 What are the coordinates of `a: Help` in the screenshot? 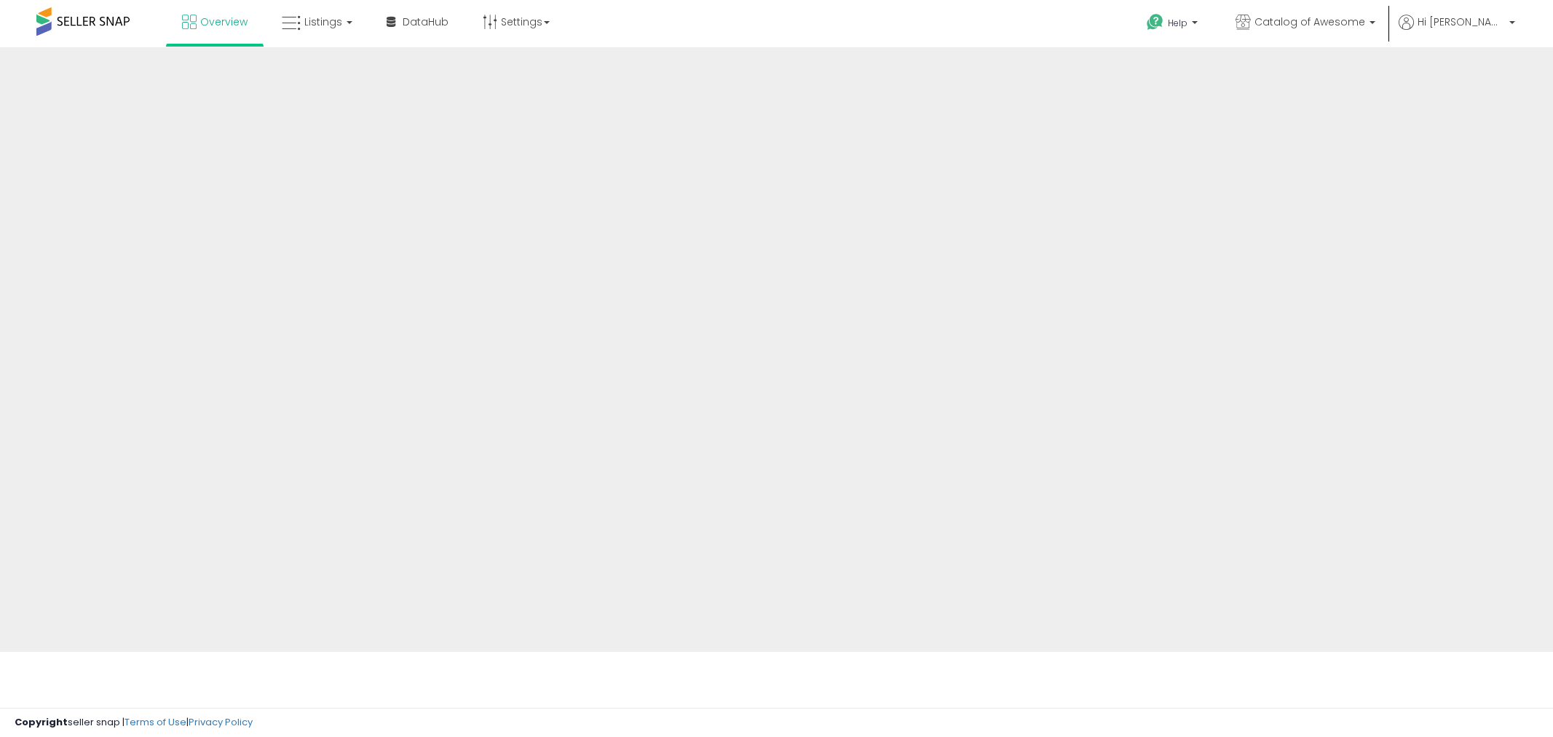 It's located at (1174, 25).